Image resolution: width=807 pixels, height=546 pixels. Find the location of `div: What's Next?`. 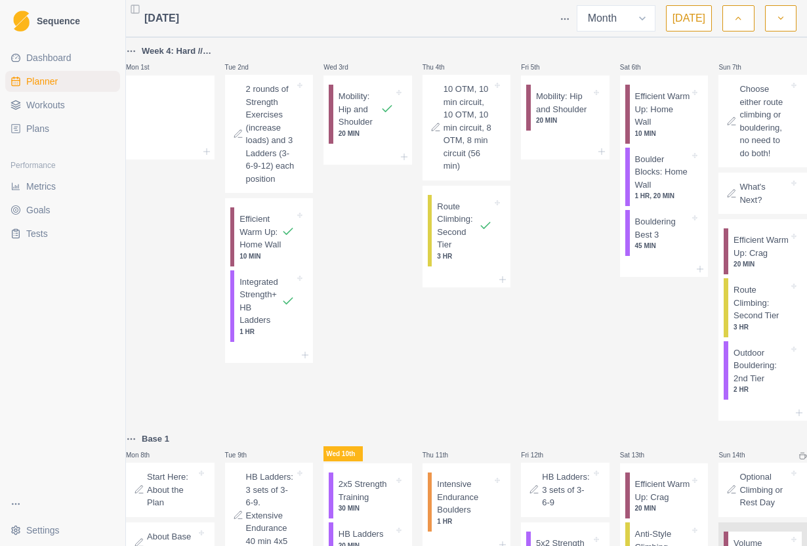

div: What's Next? is located at coordinates (762, 193).